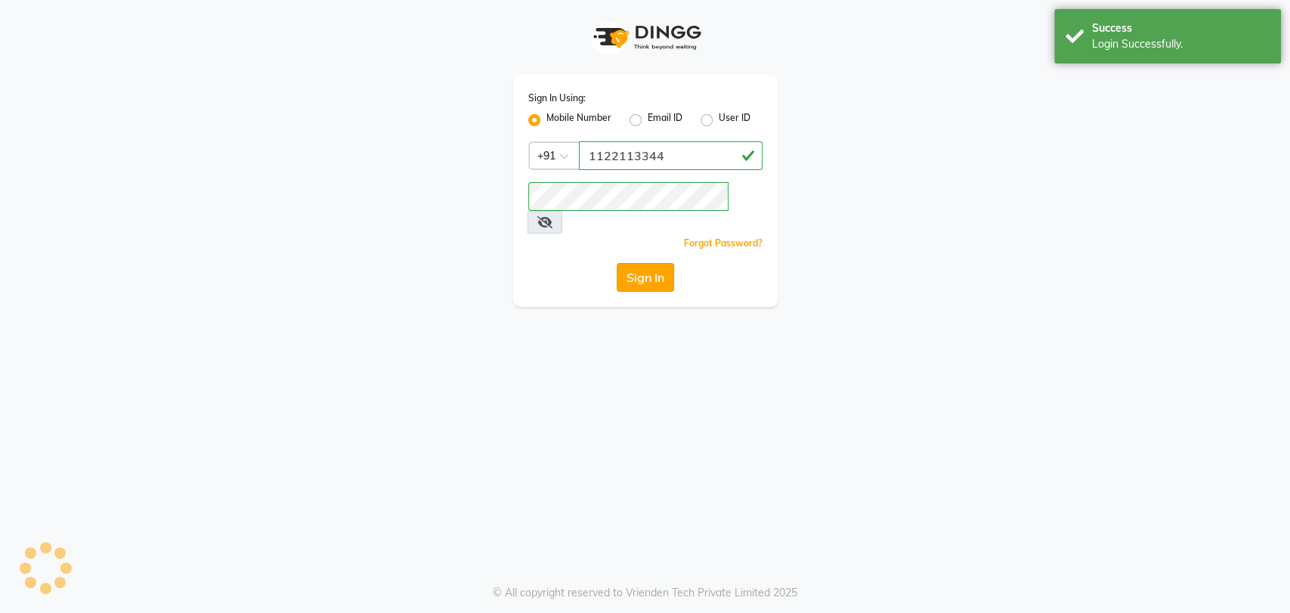 This screenshot has height=613, width=1290. What do you see at coordinates (579, 120) in the screenshot?
I see `label: Mobile Number` at bounding box center [579, 120].